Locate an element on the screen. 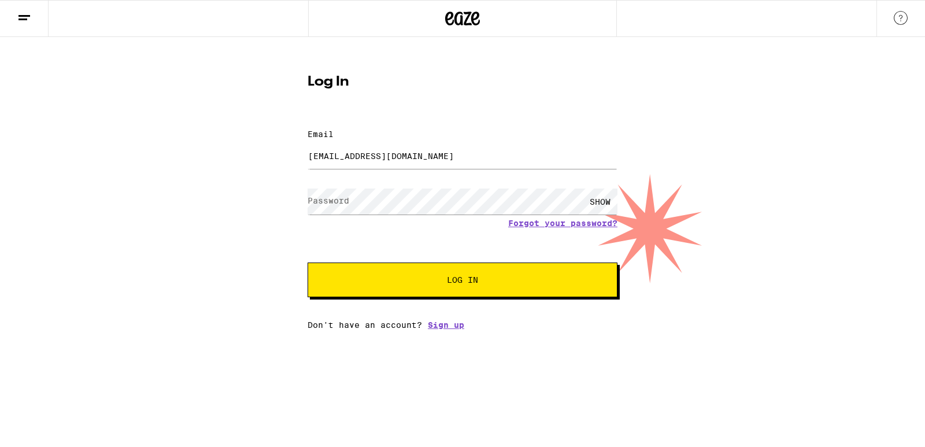 This screenshot has height=447, width=925. a: Sign up is located at coordinates (446, 325).